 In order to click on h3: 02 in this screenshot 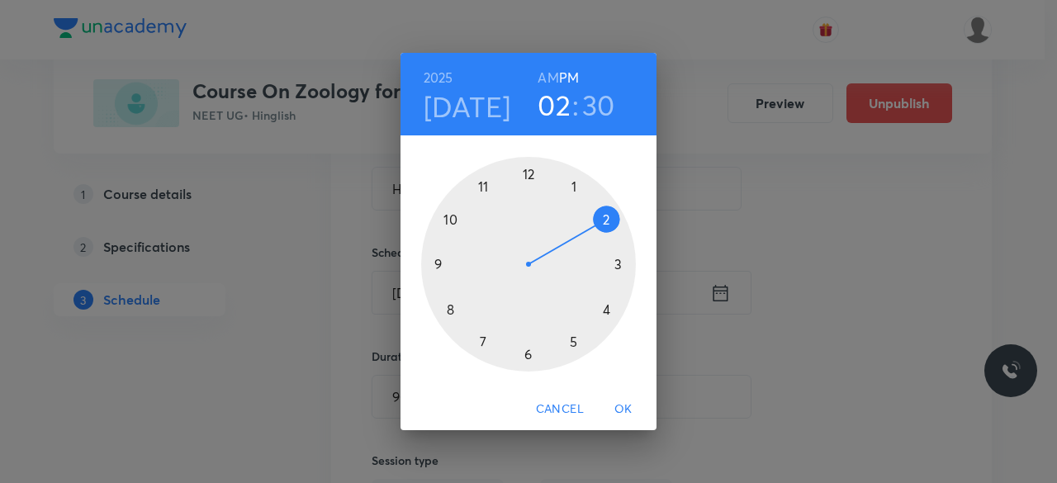, I will do `click(554, 105)`.